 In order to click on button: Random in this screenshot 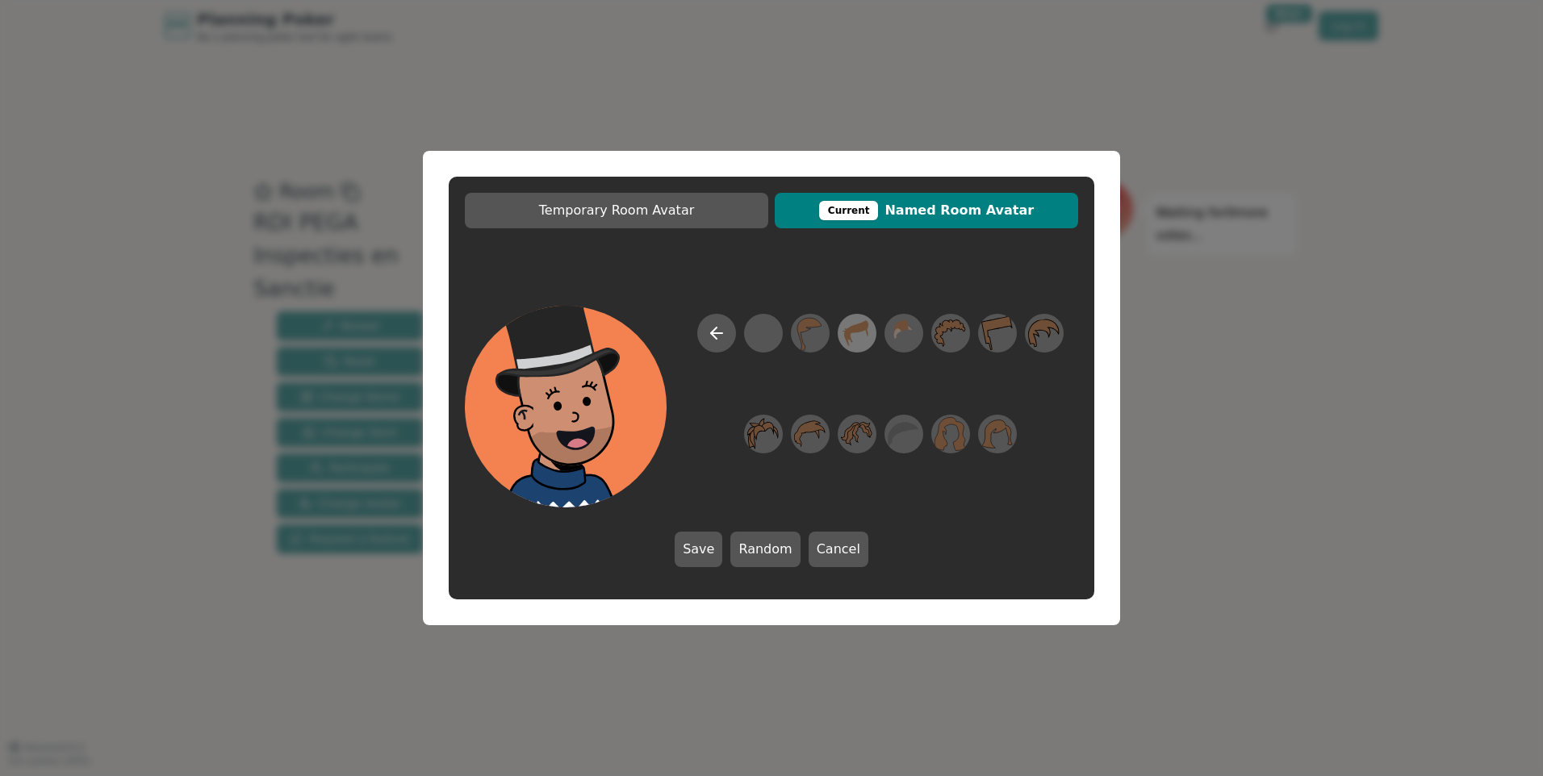, I will do `click(765, 550)`.